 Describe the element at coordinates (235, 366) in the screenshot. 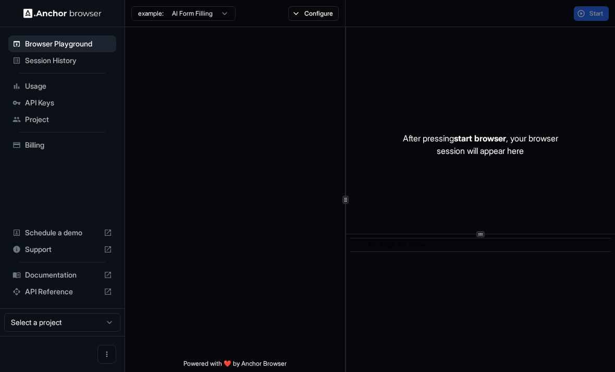

I see `span: Powered with ❤️ by Anchor Browser` at that location.